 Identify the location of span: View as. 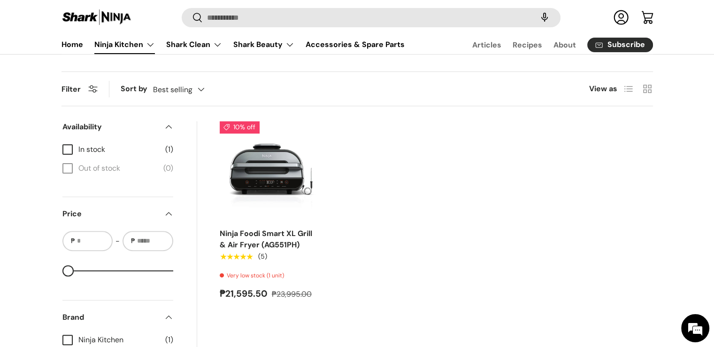
(604, 89).